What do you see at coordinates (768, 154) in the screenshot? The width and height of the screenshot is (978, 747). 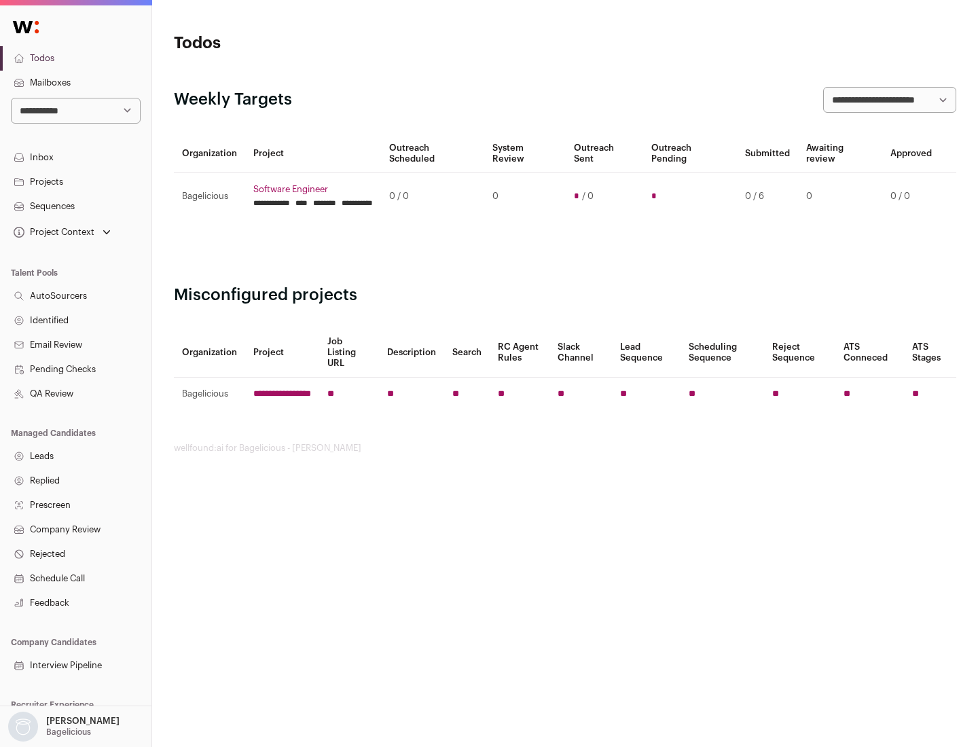 I see `th: Submitted` at bounding box center [768, 154].